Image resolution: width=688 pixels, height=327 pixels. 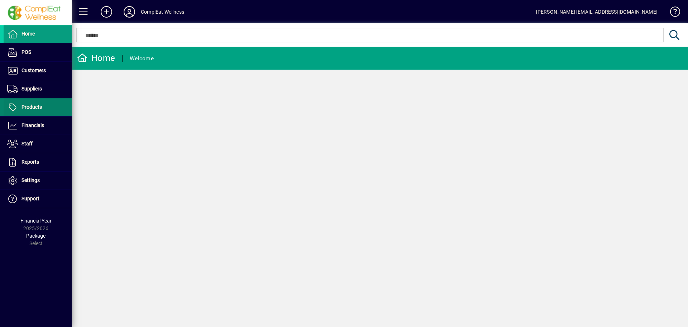 What do you see at coordinates (32, 107) in the screenshot?
I see `span: Products` at bounding box center [32, 107].